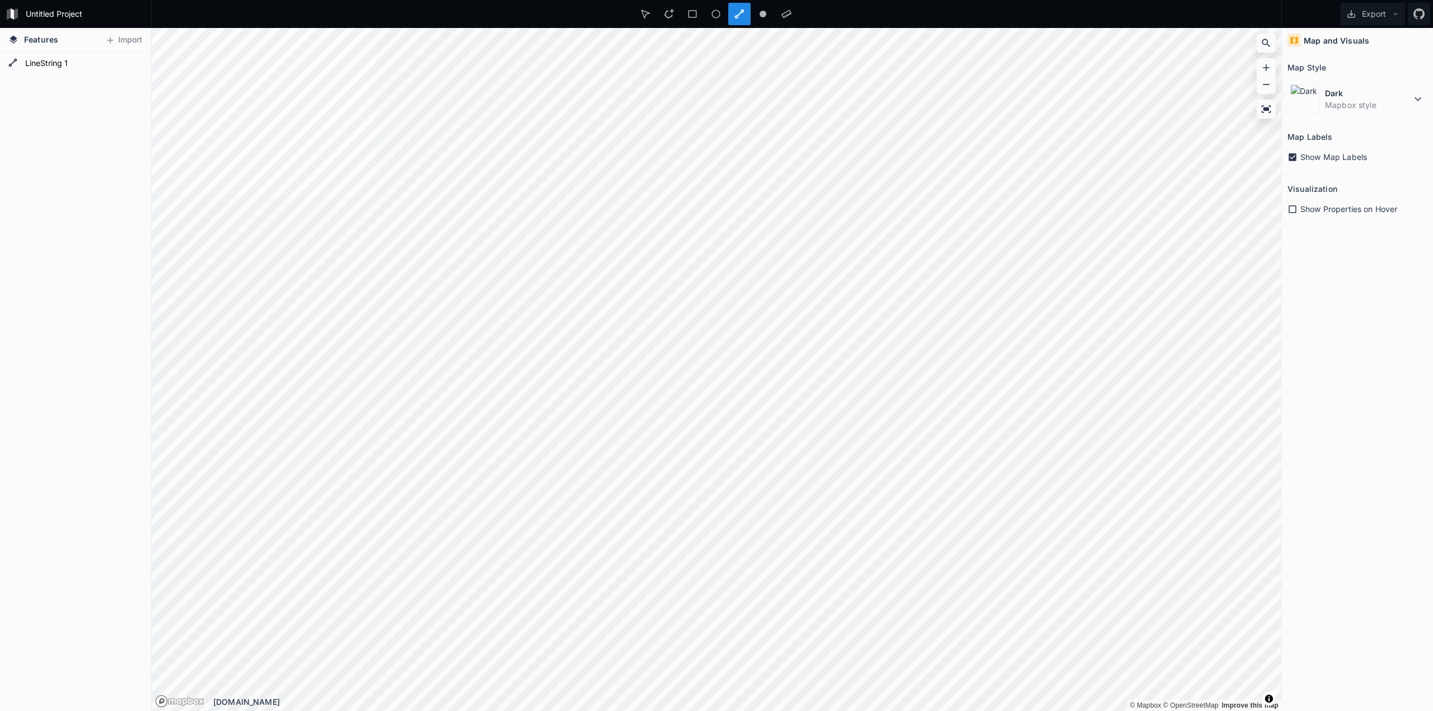  Describe the element at coordinates (1190, 706) in the screenshot. I see `a: OpenStreetMap` at that location.